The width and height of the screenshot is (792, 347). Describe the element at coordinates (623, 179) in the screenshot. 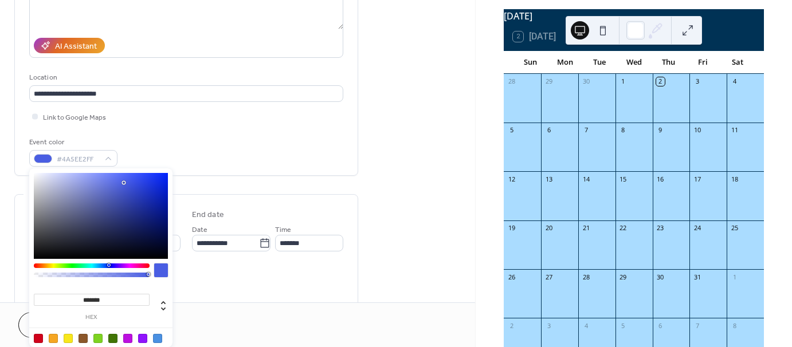

I see `div: 15` at that location.